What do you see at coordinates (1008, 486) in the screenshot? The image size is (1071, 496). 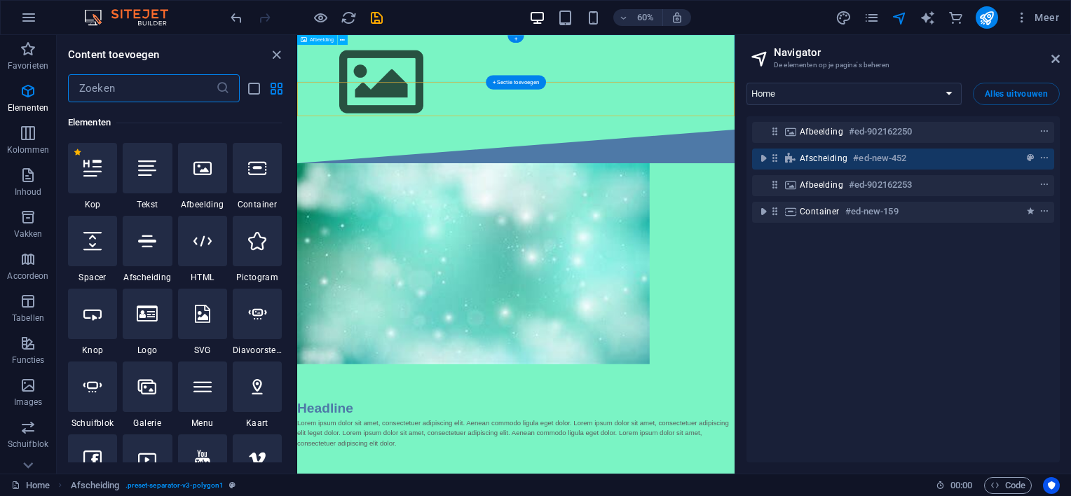 I see `span: Code` at bounding box center [1008, 486].